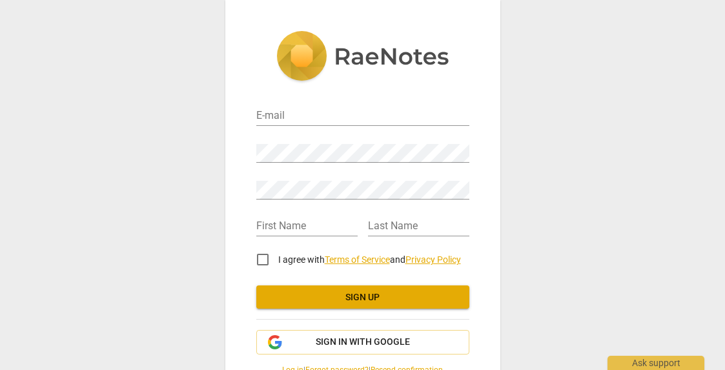 The height and width of the screenshot is (370, 725). What do you see at coordinates (433, 260) in the screenshot?
I see `a: Privacy Policy` at bounding box center [433, 260].